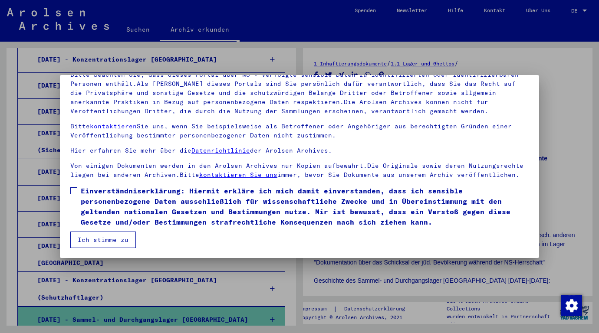 Image resolution: width=599 pixels, height=333 pixels. Describe the element at coordinates (221, 151) in the screenshot. I see `a: Datenrichtlinie` at that location.